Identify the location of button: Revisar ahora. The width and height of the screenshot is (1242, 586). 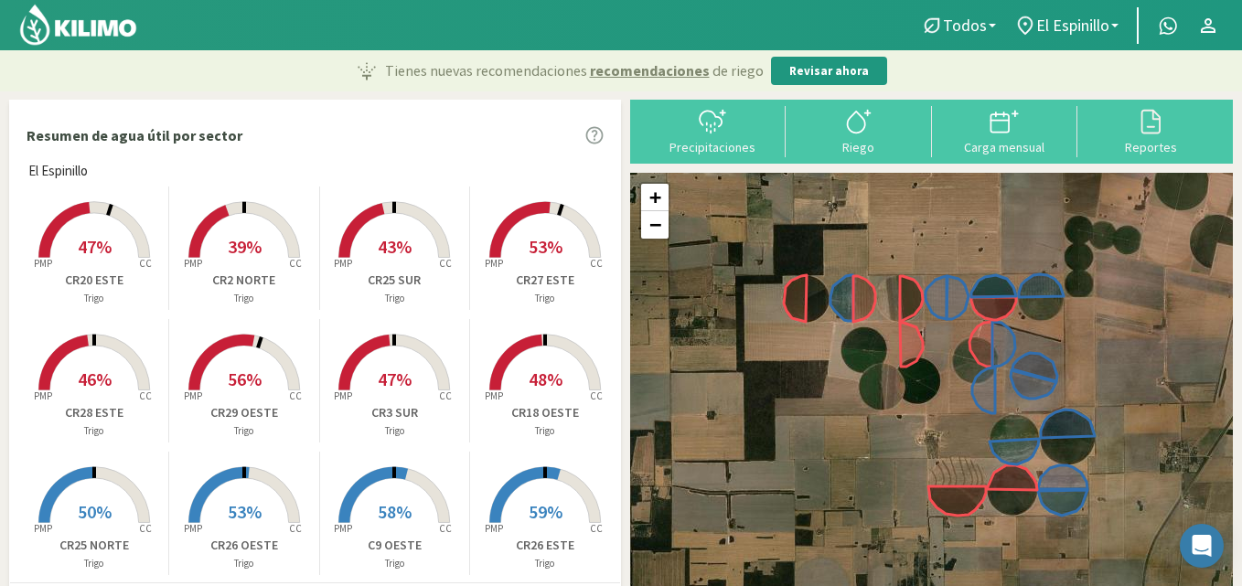
(829, 71).